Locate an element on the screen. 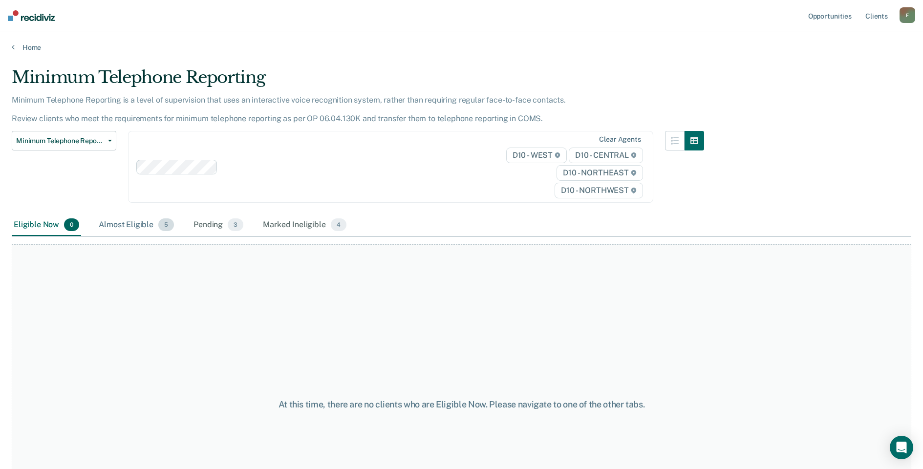 The width and height of the screenshot is (923, 469). div: Almost Eligible5 is located at coordinates (136, 225).